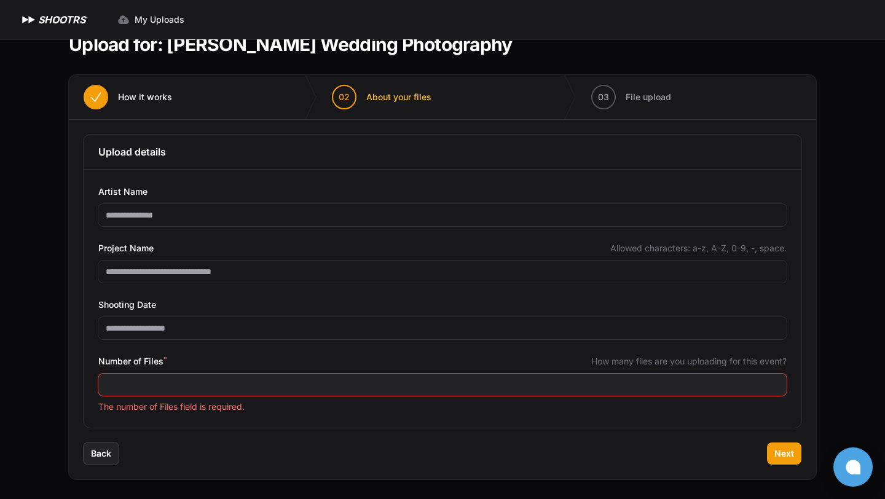  I want to click on p: The number of Files field is required., so click(442, 407).